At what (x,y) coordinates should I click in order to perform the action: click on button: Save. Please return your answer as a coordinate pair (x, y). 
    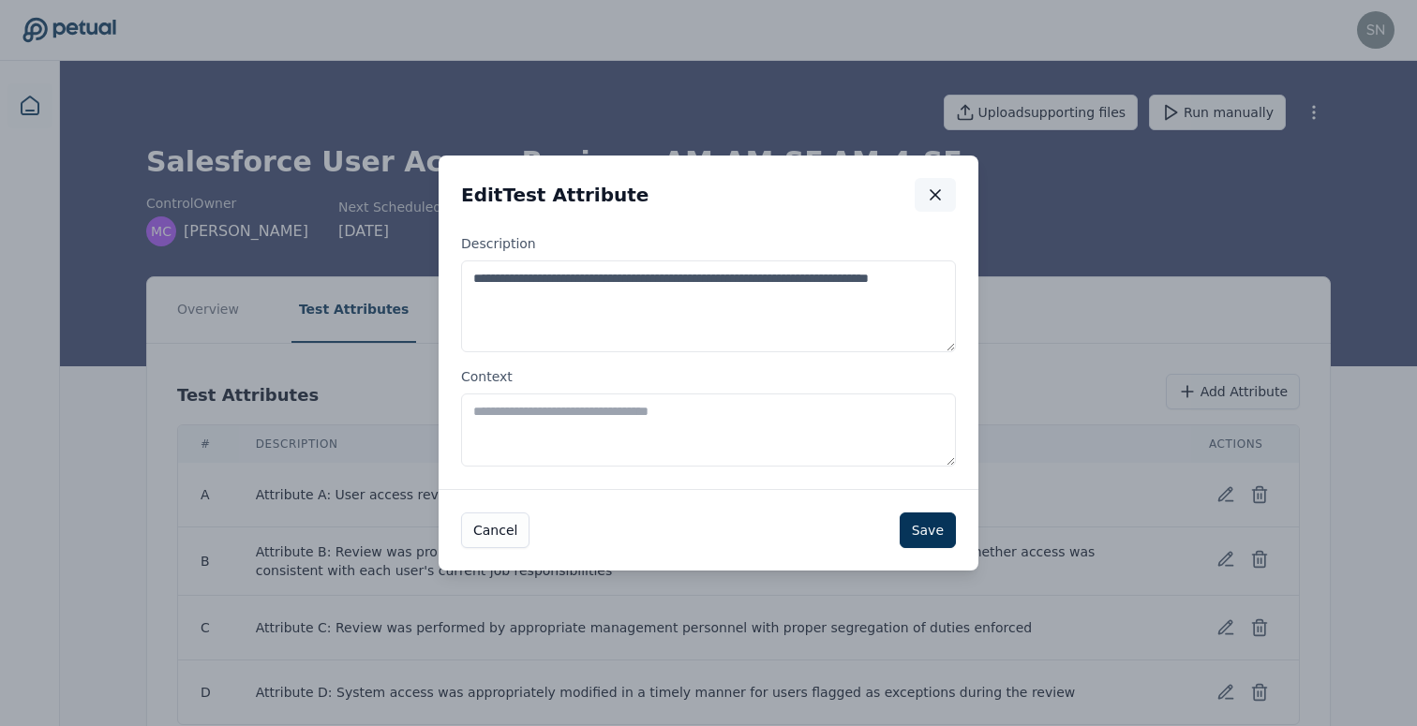
    Looking at the image, I should click on (928, 530).